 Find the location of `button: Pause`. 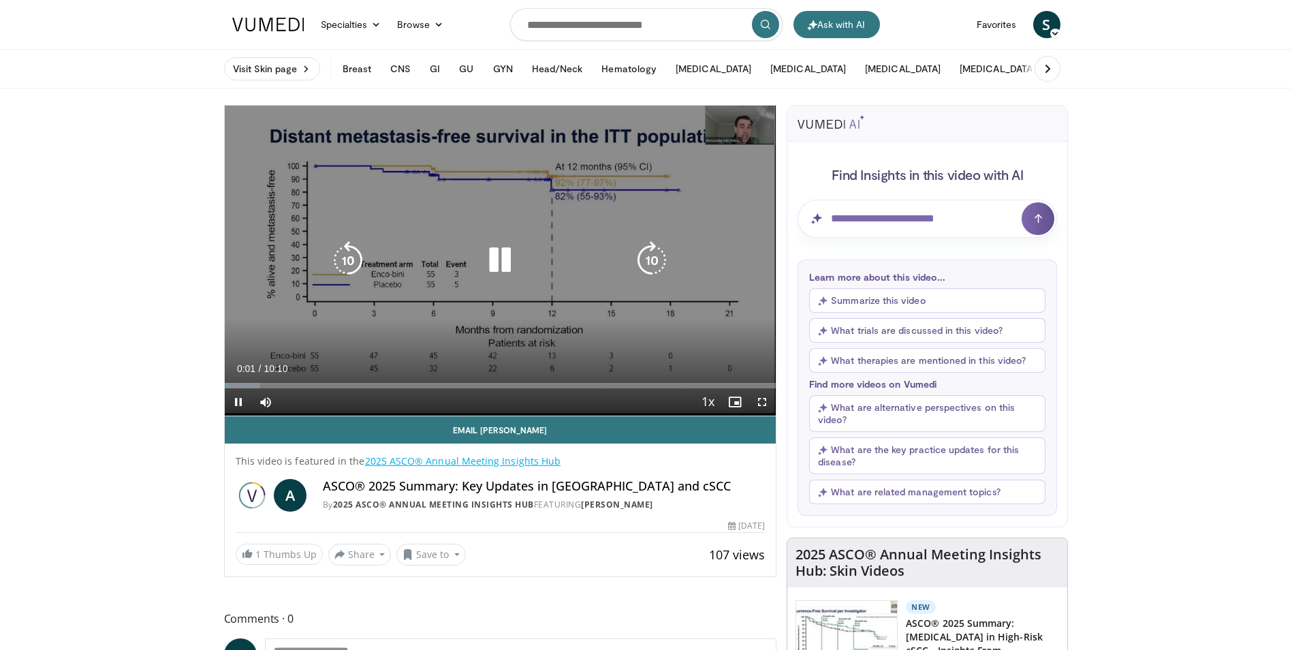

button: Pause is located at coordinates (238, 402).